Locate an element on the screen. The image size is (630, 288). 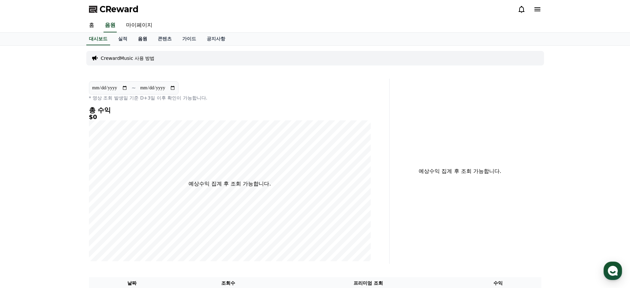
a: 콘텐츠 is located at coordinates (165, 39).